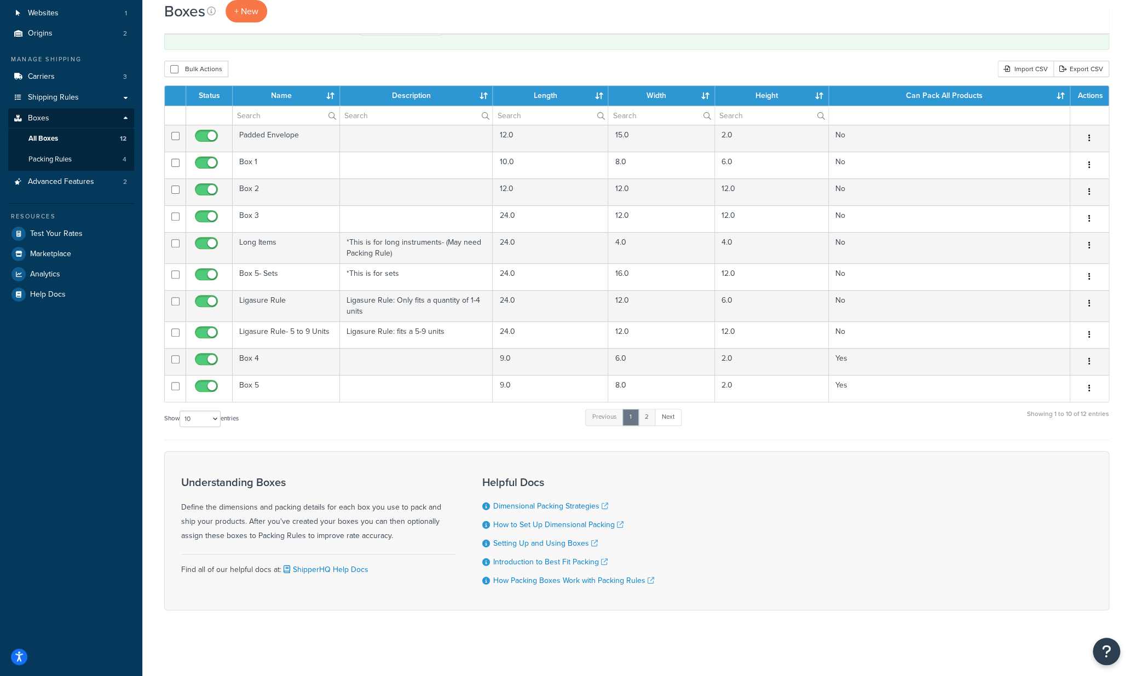 The width and height of the screenshot is (1131, 676). What do you see at coordinates (286, 192) in the screenshot?
I see `td: Box 2` at bounding box center [286, 192].